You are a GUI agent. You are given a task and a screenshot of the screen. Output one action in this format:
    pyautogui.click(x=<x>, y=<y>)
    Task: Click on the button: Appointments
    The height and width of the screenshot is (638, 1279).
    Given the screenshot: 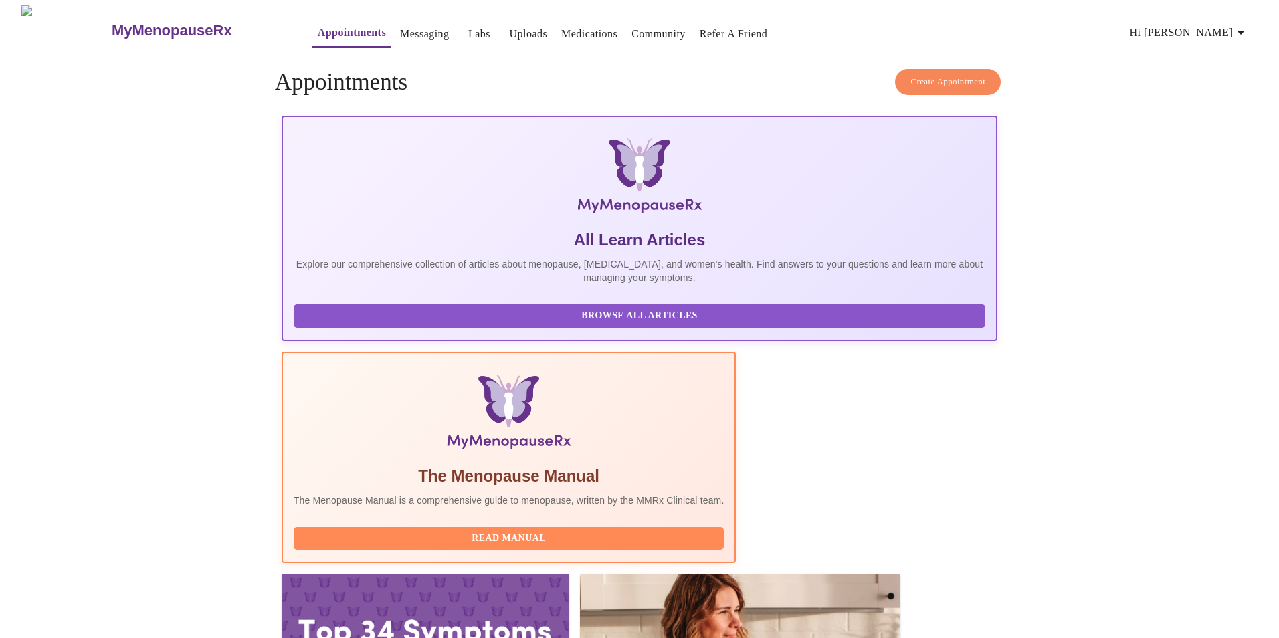 What is the action you would take?
    pyautogui.click(x=352, y=33)
    